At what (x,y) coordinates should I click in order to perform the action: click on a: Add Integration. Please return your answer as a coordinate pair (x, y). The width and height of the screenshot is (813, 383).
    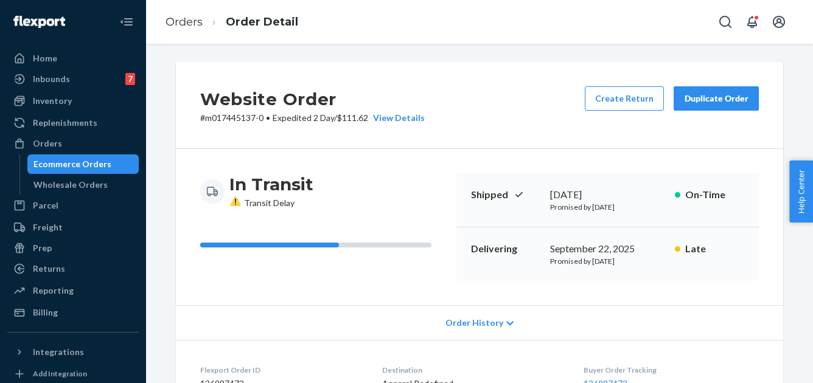
    Looking at the image, I should click on (73, 374).